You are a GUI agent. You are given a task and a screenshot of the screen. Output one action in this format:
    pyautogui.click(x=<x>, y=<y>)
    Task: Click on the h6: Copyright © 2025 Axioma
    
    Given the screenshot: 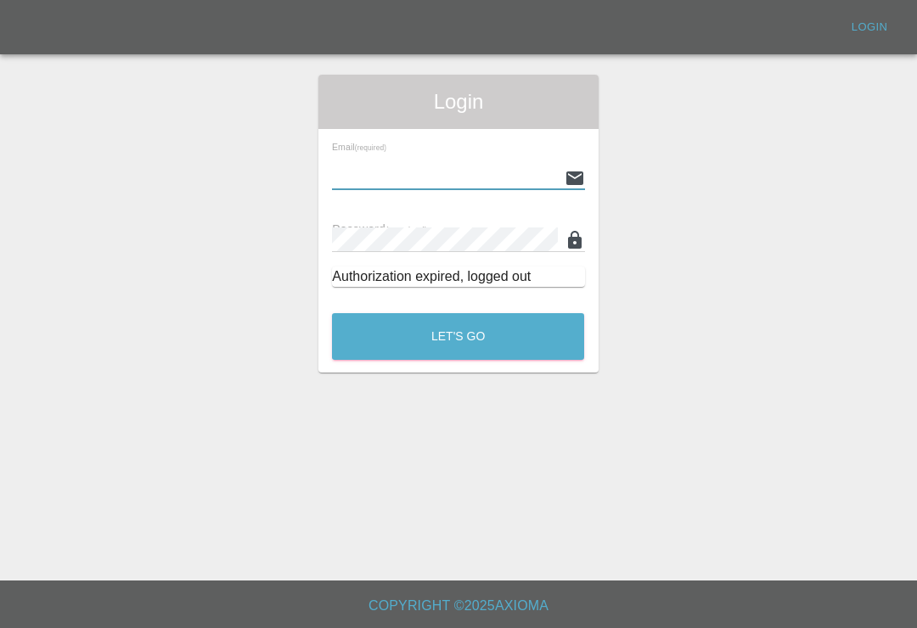 What is the action you would take?
    pyautogui.click(x=459, y=606)
    